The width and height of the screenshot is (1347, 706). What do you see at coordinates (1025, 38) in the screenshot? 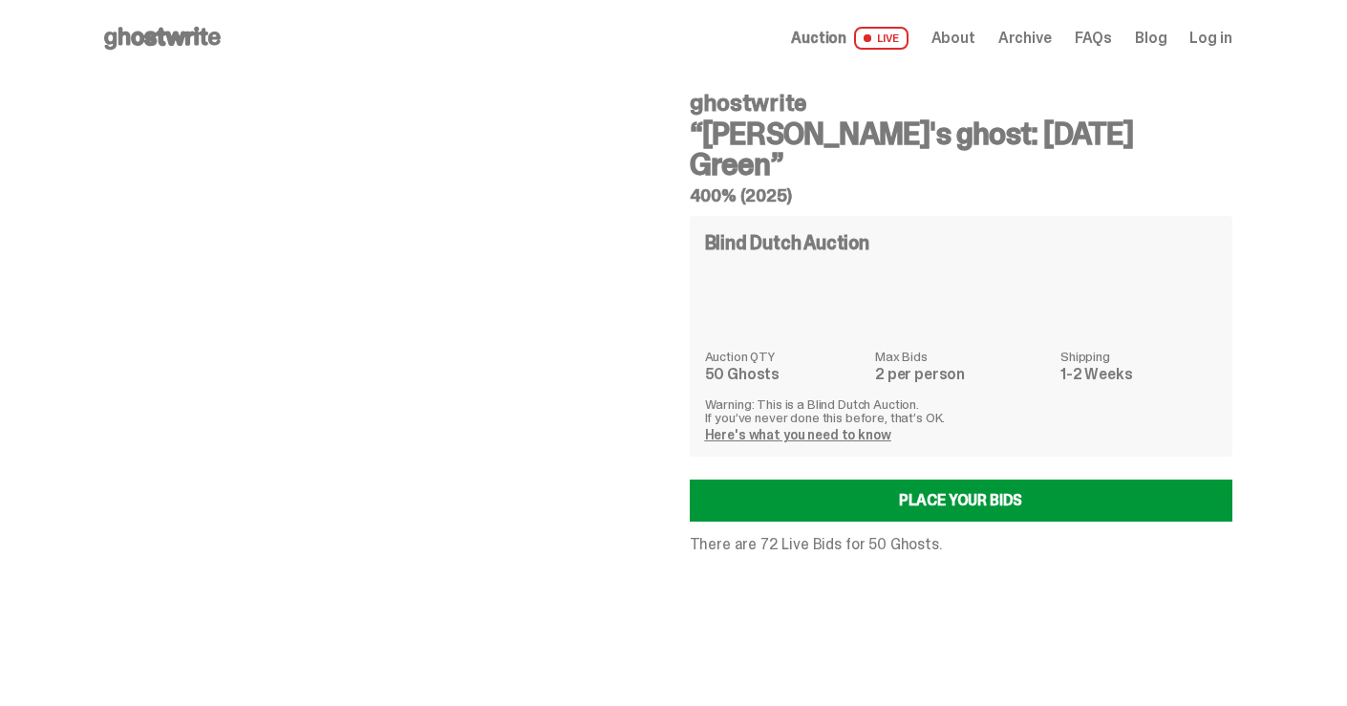
I see `span: Archive` at bounding box center [1025, 38].